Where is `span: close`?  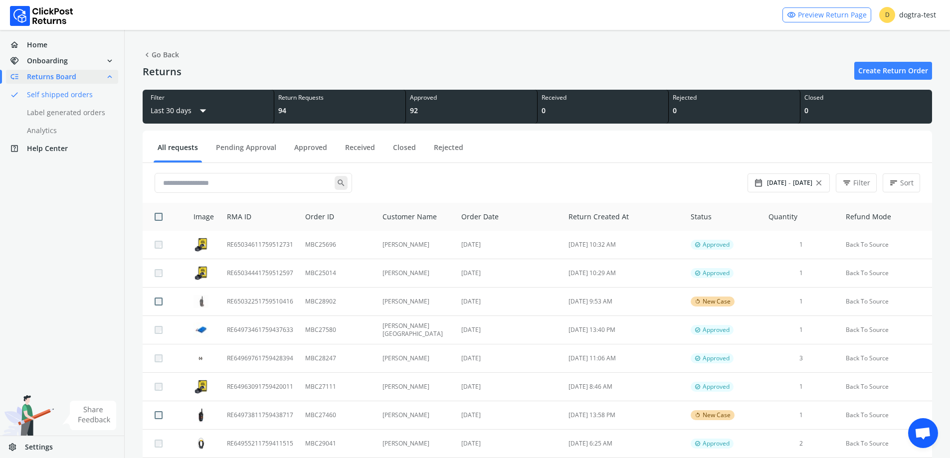 span: close is located at coordinates (819, 183).